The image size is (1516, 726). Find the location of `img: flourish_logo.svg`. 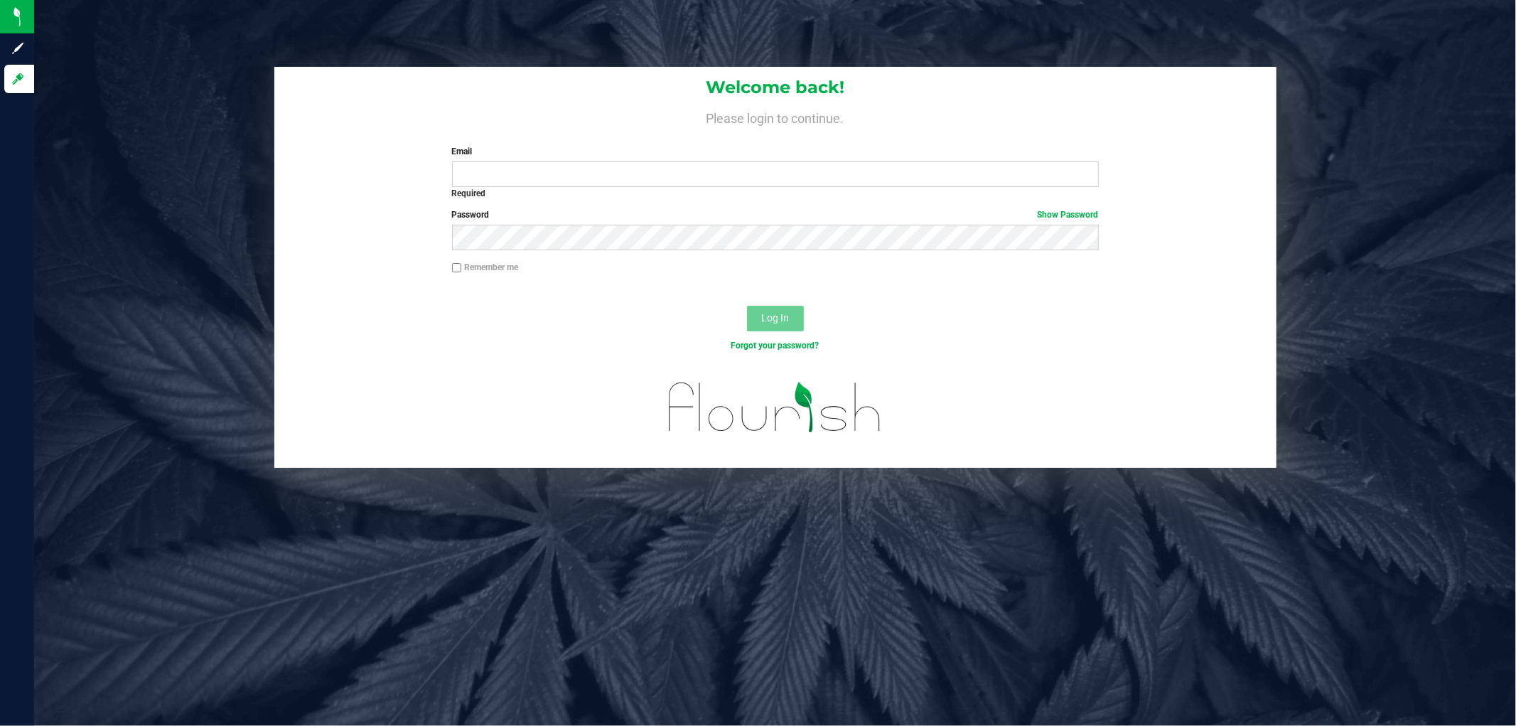

img: flourish_logo.svg is located at coordinates (775, 407).